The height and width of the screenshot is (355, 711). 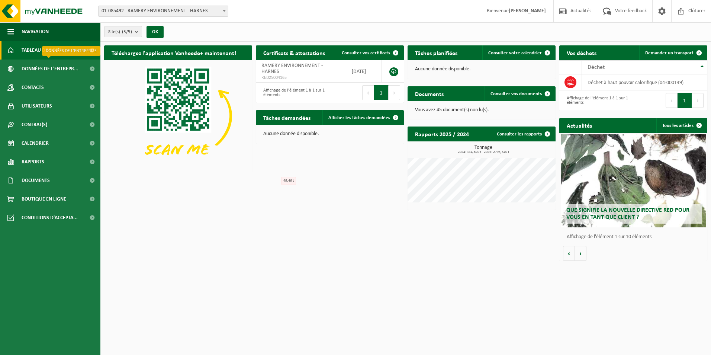 What do you see at coordinates (178, 116) in the screenshot?
I see `img: Download de VHEPlus App` at bounding box center [178, 116].